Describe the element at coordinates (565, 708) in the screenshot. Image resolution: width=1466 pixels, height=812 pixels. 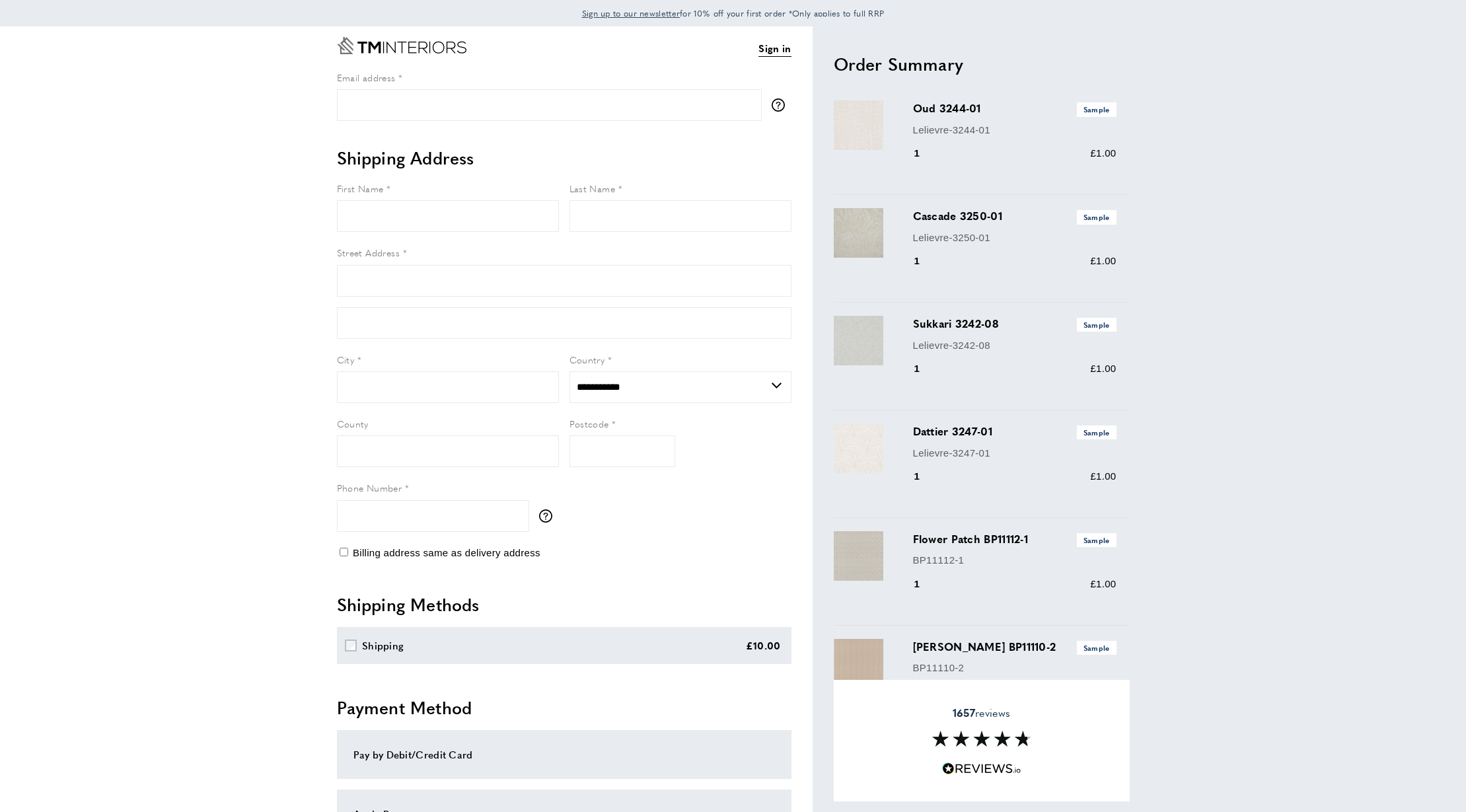
I see `h2: Payment Method` at that location.